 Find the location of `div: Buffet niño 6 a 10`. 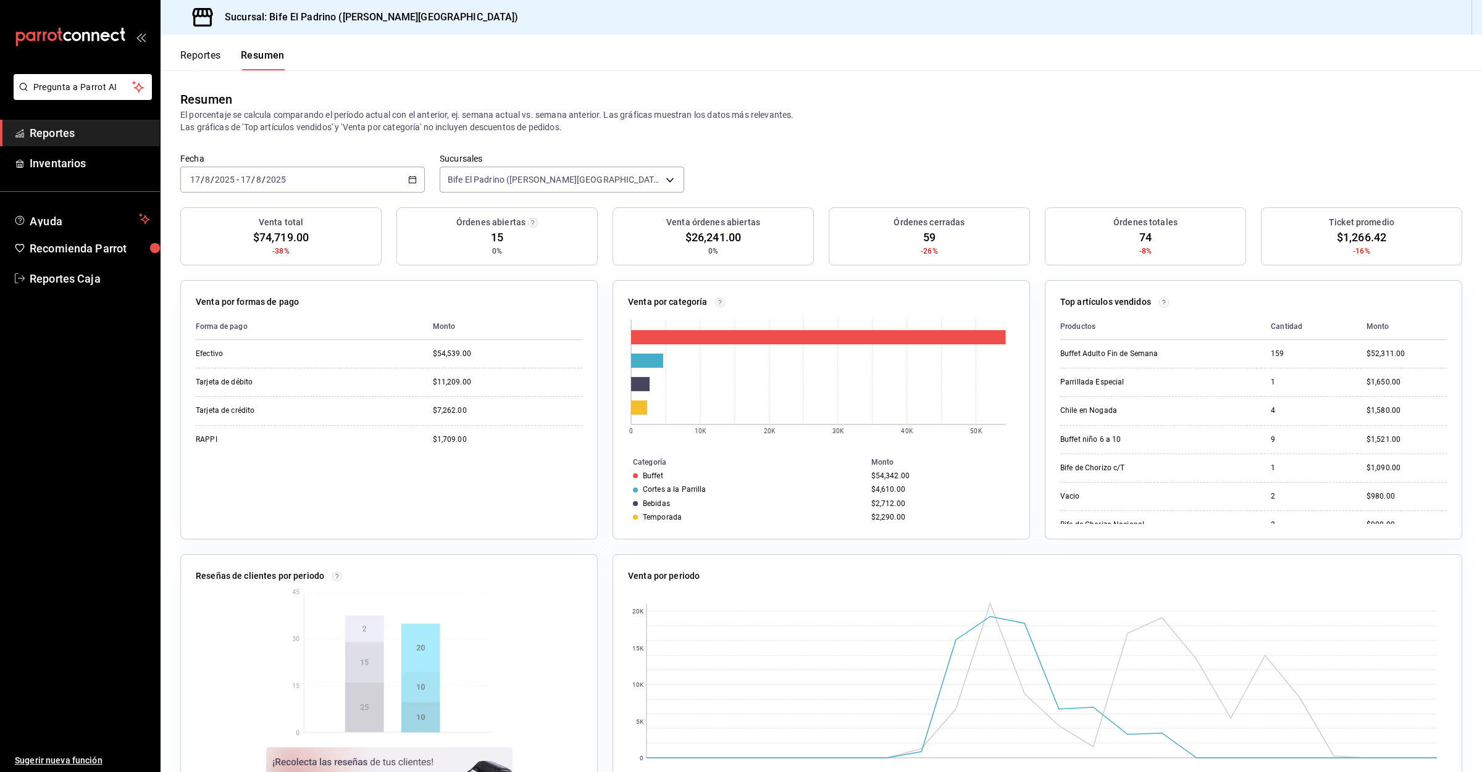

div: Buffet niño 6 a 10 is located at coordinates (1122, 440).